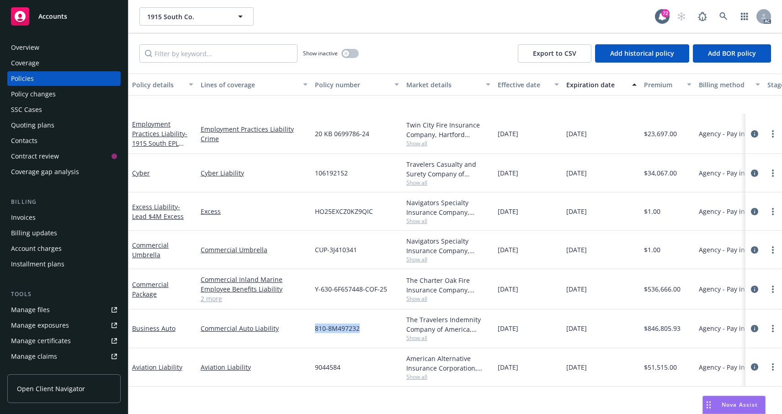 The height and width of the screenshot is (414, 782). I want to click on div: Coverage, so click(25, 63).